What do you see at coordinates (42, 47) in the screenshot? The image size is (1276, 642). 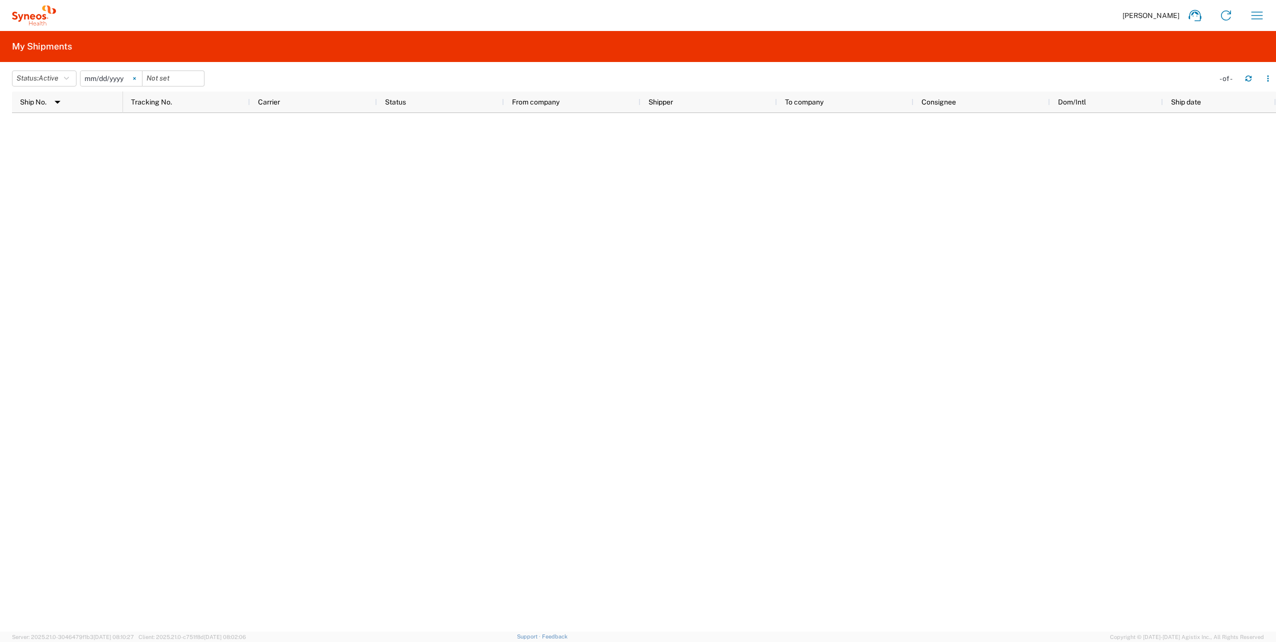 I see `h2: My Shipments` at bounding box center [42, 47].